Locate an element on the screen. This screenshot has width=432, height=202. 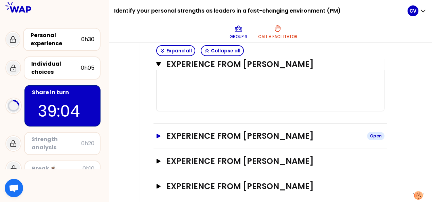
button: Collapse all is located at coordinates (222, 51).